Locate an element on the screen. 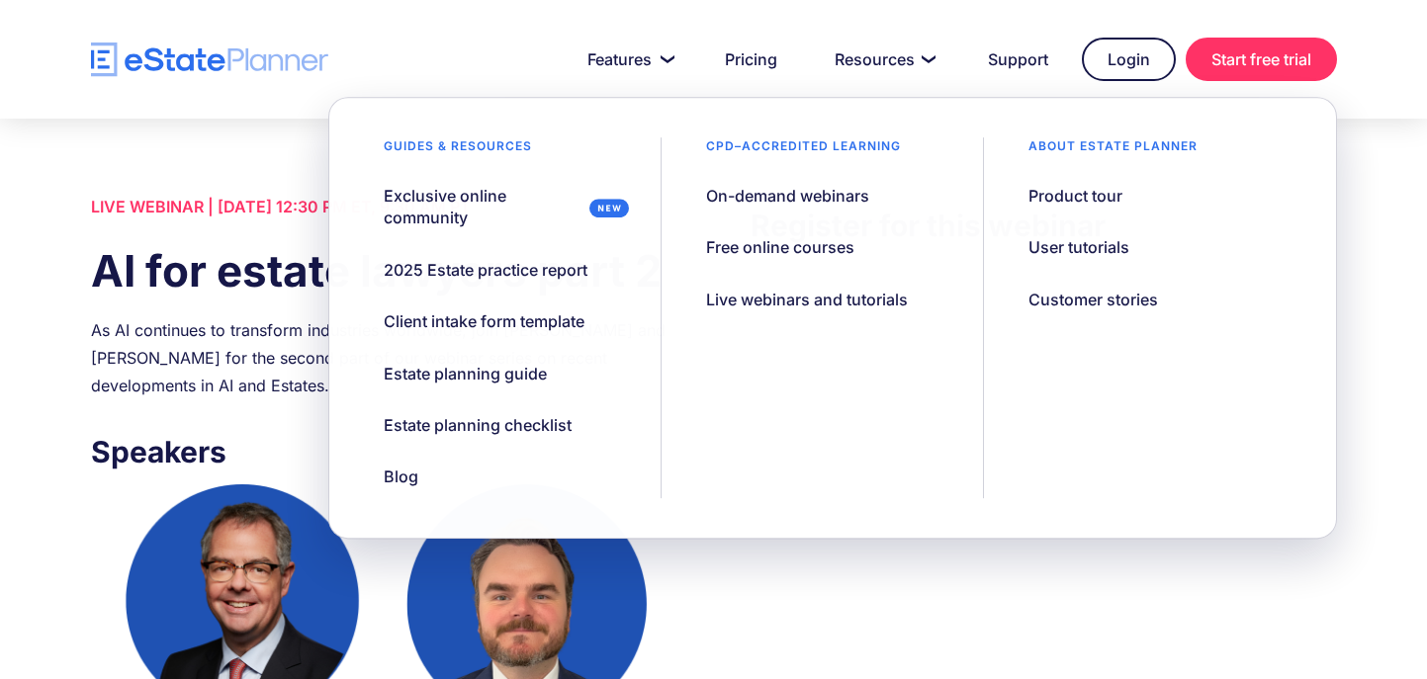 This screenshot has width=1427, height=679. a: On-demand webinars is located at coordinates (787, 196).